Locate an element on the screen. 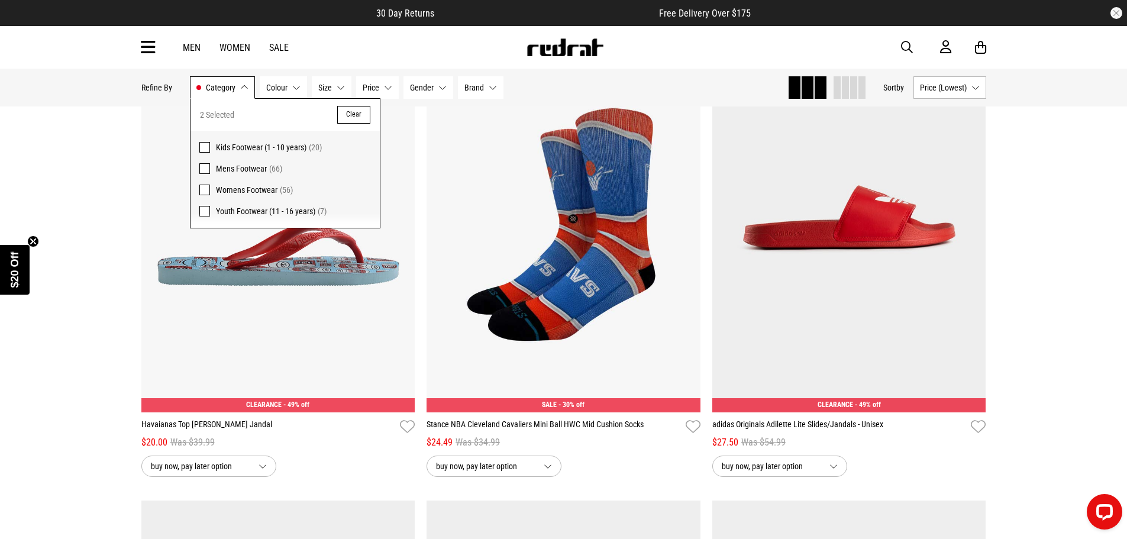 The width and height of the screenshot is (1127, 539). div: Category is located at coordinates (285, 163).